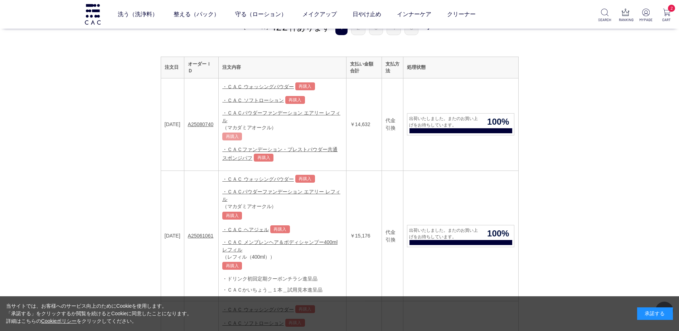 This screenshot has width=679, height=331. What do you see at coordinates (667, 15) in the screenshot?
I see `a: 2 CART` at bounding box center [667, 15].